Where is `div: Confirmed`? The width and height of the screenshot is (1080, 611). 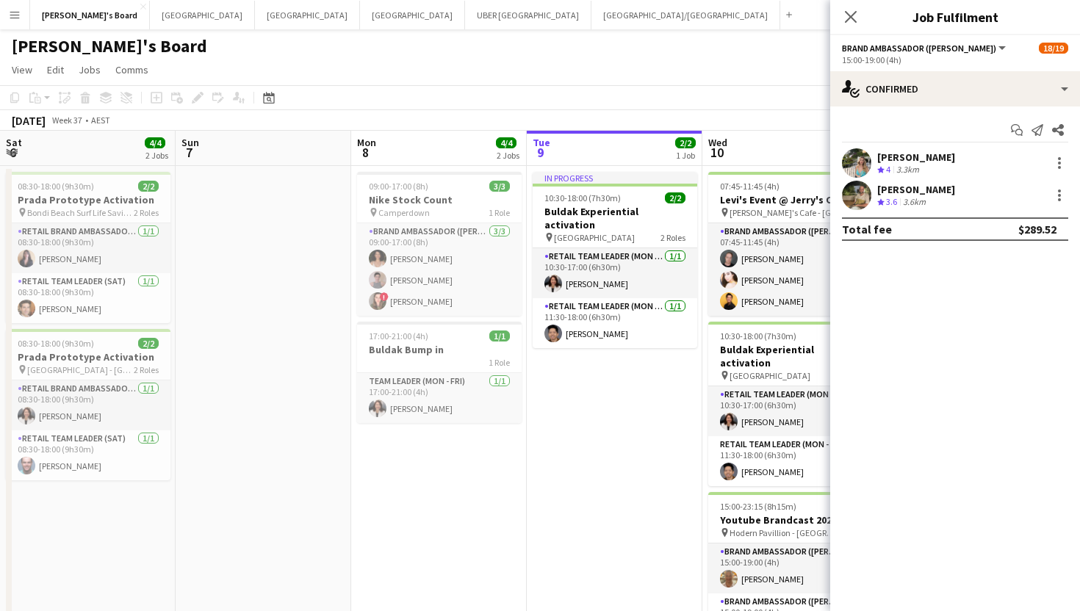 div: Confirmed is located at coordinates (955, 89).